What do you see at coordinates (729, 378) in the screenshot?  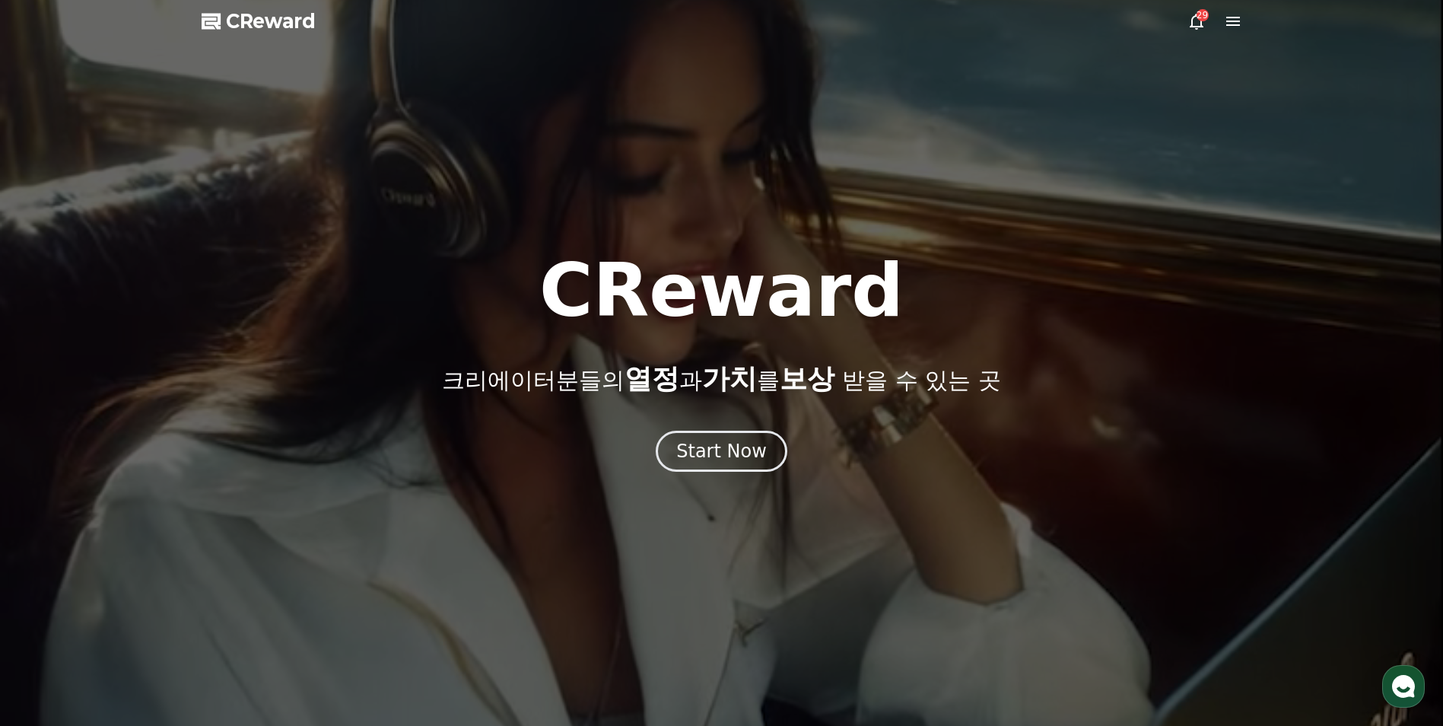 I see `span: 가치` at bounding box center [729, 378].